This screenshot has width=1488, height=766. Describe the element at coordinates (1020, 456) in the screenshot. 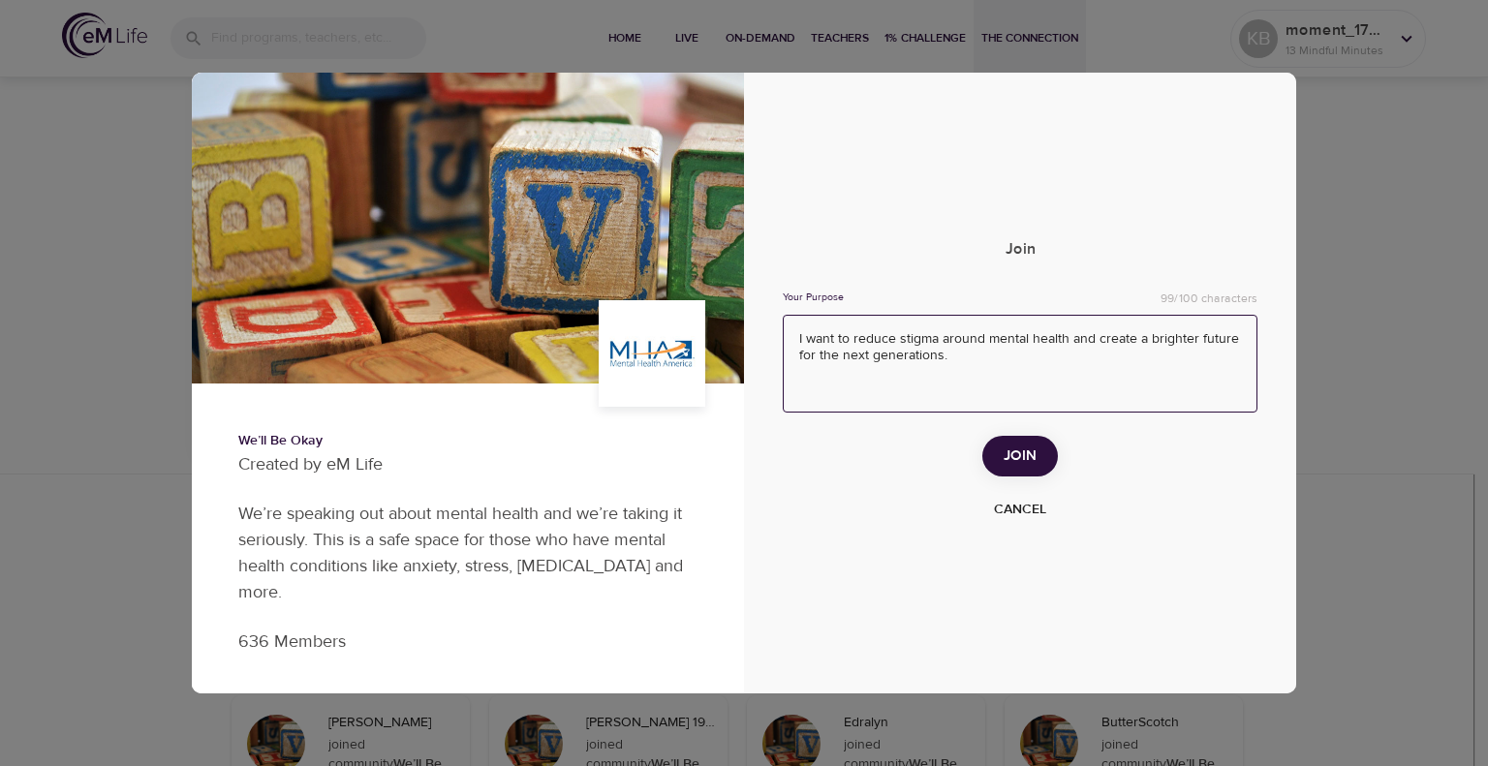

I see `span: Join` at that location.